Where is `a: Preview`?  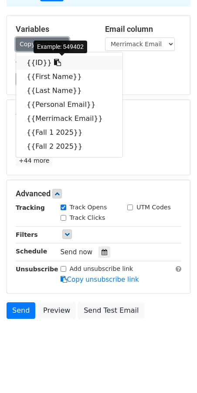 a: Preview is located at coordinates (57, 311).